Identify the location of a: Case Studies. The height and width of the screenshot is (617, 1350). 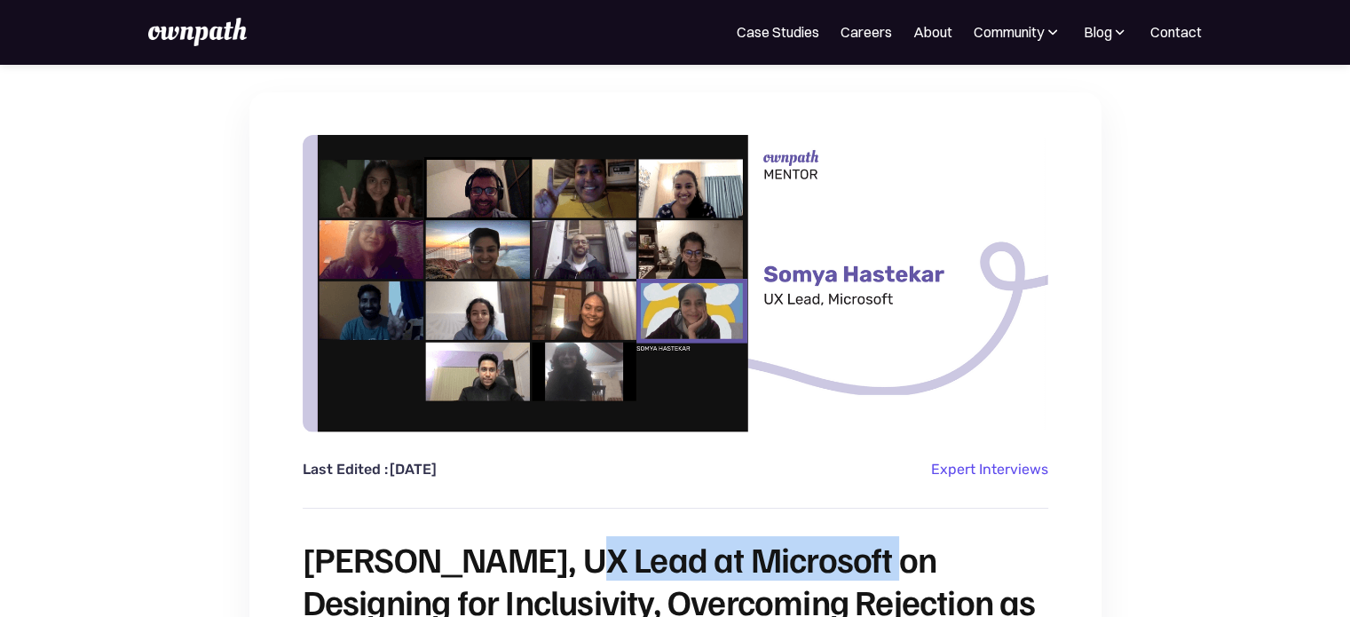
(778, 32).